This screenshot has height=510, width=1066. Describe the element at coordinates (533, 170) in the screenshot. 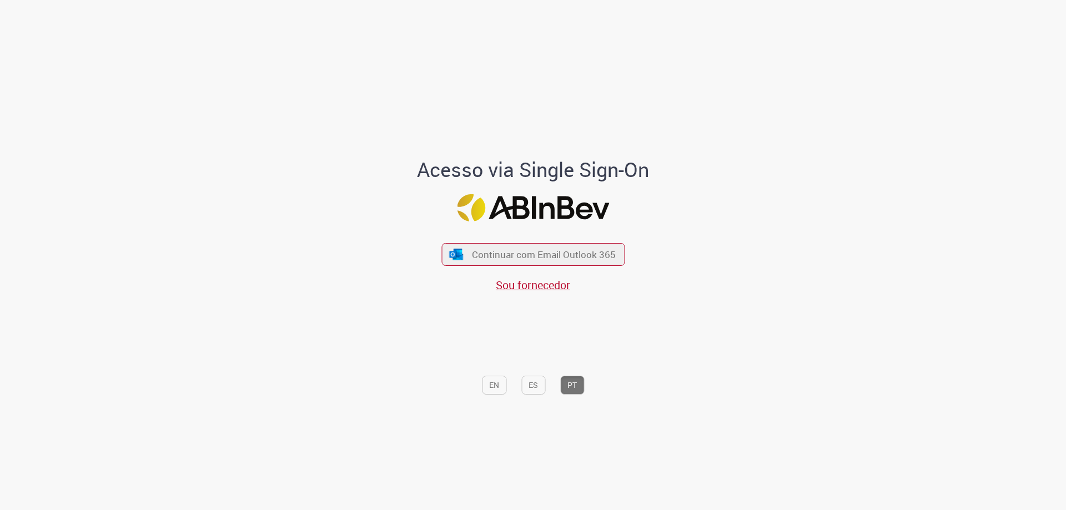

I see `h1: Acesso via Single Sign-On` at that location.